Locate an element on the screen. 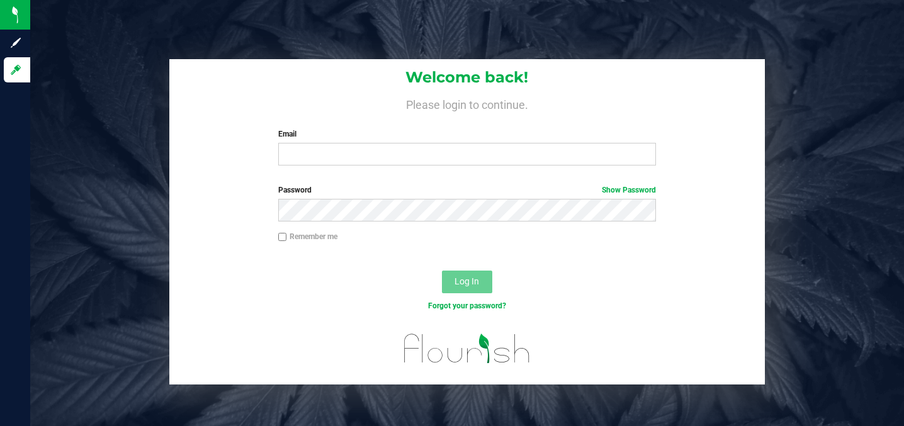  button: Log In is located at coordinates (467, 282).